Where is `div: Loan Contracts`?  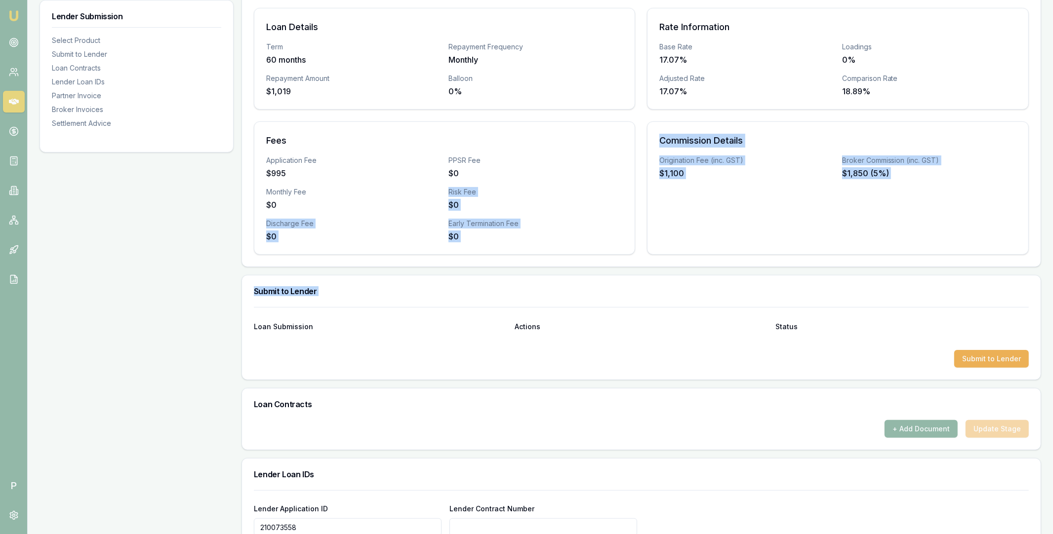 div: Loan Contracts is located at coordinates (136, 68).